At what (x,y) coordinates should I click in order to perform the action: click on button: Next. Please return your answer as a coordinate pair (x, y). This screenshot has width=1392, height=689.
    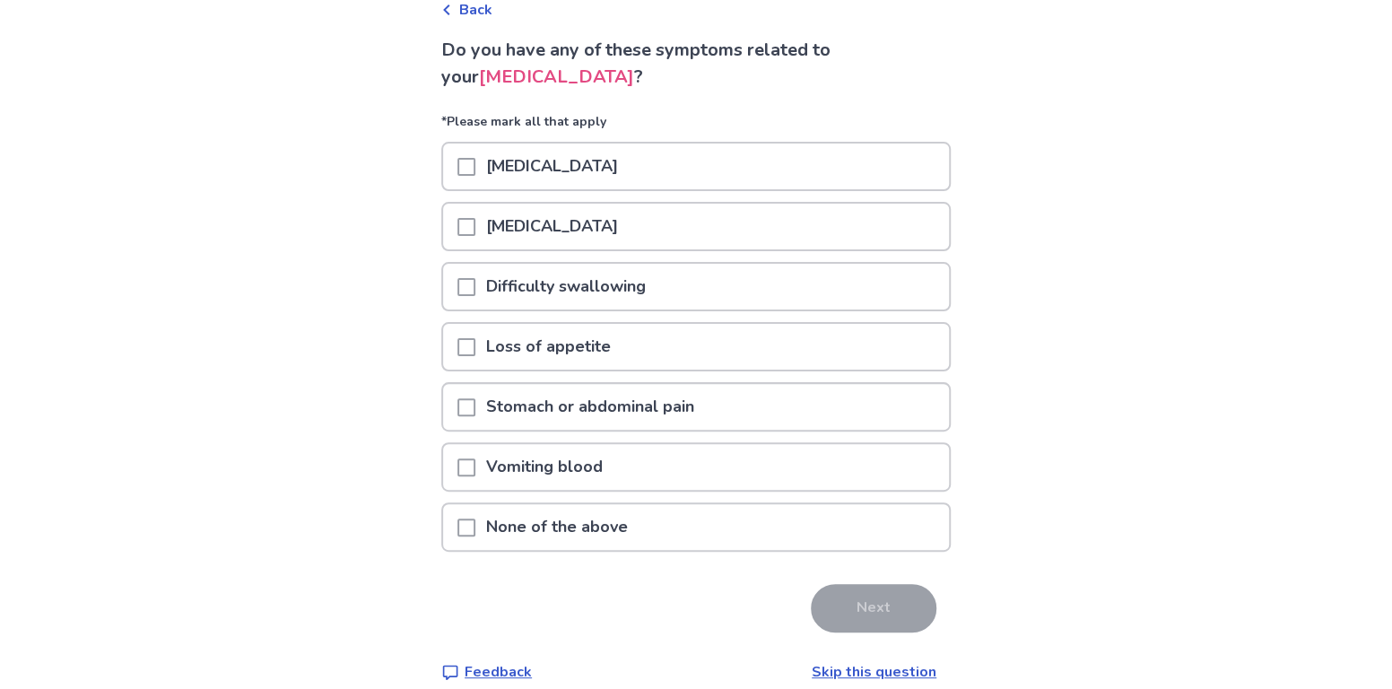
    Looking at the image, I should click on (874, 608).